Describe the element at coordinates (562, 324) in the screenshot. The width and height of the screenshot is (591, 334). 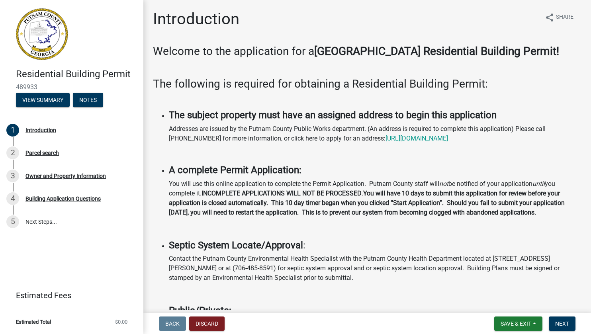
I see `button: Next` at that location.